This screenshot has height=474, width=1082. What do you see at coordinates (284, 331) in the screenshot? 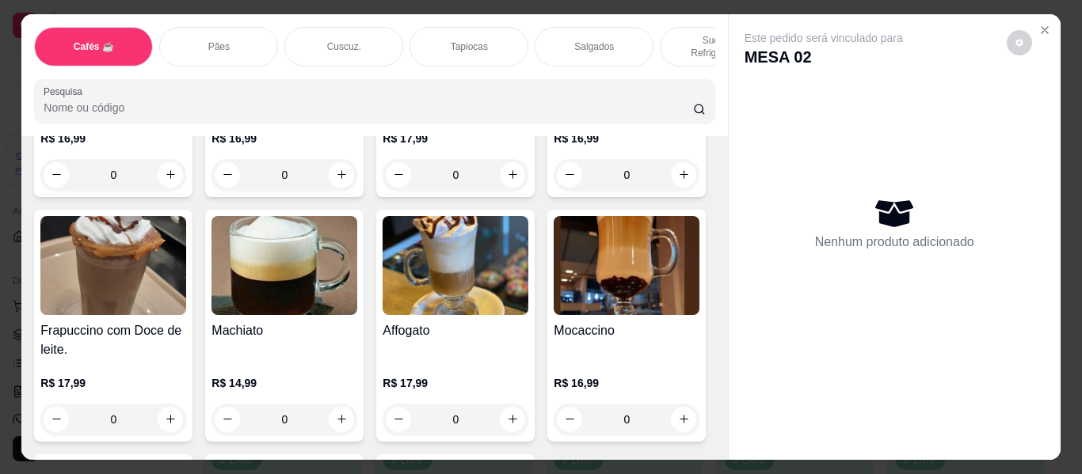
I see `h4: Machiato` at bounding box center [284, 331].